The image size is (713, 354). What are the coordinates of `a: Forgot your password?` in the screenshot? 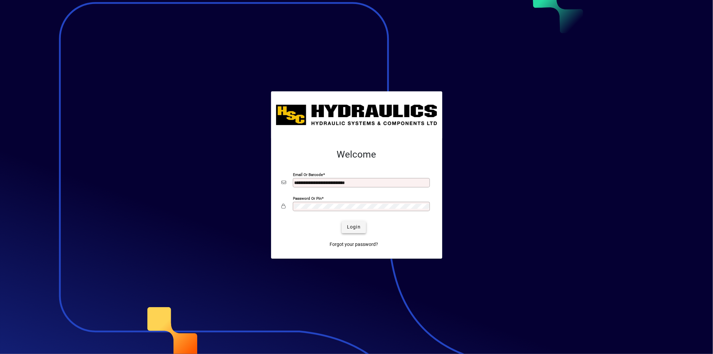 It's located at (354, 244).